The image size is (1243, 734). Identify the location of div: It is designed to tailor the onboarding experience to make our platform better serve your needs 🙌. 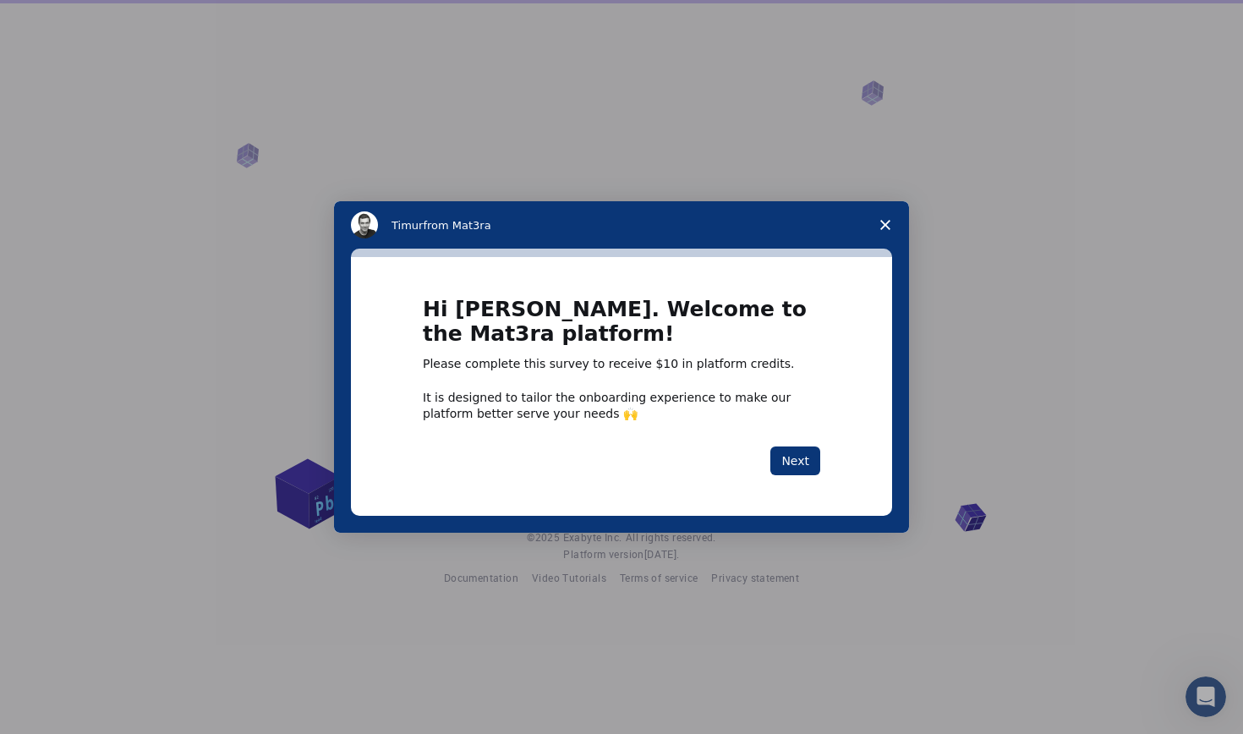
(621, 405).